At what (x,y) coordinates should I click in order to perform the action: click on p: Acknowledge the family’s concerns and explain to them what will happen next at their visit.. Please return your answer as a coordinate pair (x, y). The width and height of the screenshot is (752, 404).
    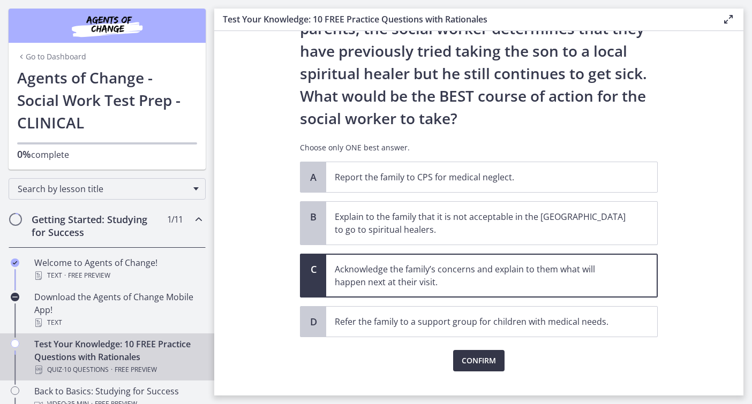
    Looking at the image, I should click on (481, 276).